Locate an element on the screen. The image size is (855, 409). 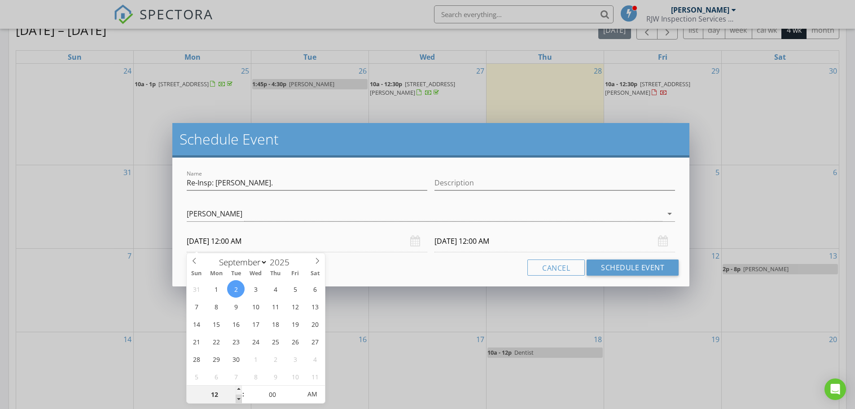
input: Year is located at coordinates (282, 262).